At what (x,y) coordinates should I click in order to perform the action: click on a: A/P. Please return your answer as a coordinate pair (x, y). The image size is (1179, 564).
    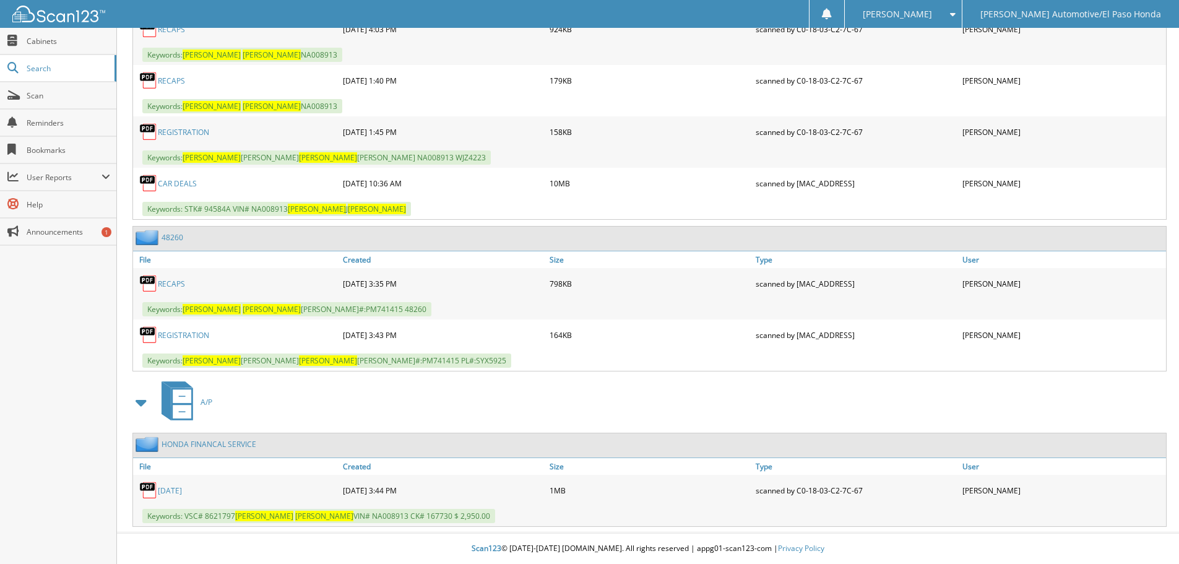
    Looking at the image, I should click on (183, 402).